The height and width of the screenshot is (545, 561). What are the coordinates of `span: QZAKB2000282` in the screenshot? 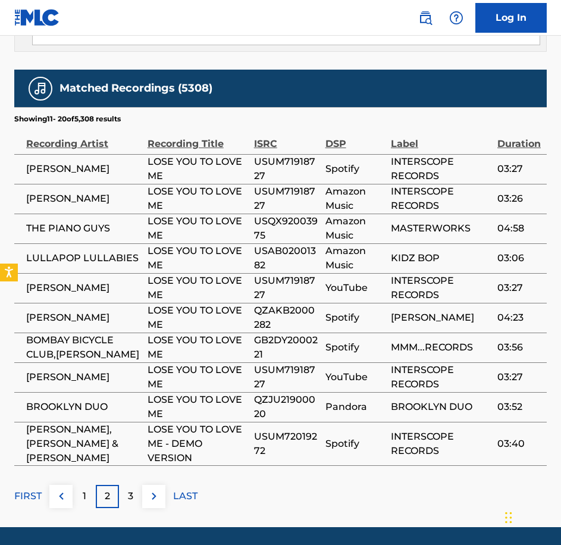 It's located at (287, 317).